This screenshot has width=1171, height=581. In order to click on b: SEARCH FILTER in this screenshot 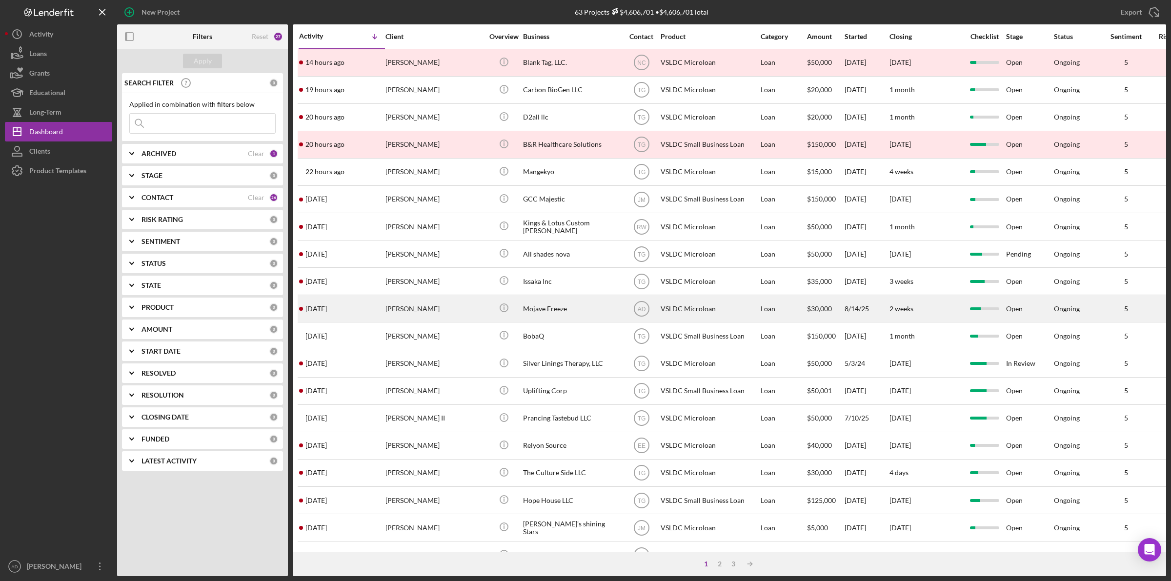, I will do `click(149, 83)`.